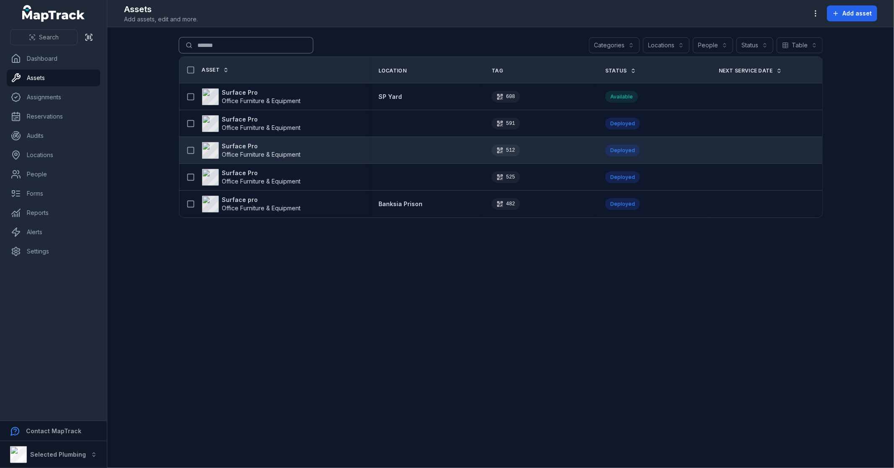 This screenshot has height=468, width=894. What do you see at coordinates (390, 96) in the screenshot?
I see `span: SP Yard` at bounding box center [390, 96].